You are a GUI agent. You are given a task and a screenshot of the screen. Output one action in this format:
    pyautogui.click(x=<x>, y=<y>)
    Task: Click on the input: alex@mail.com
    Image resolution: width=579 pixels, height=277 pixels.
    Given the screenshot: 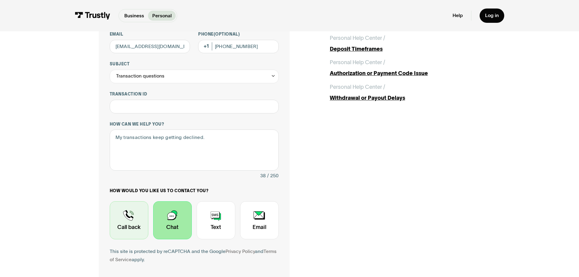 What is the action you would take?
    pyautogui.click(x=150, y=47)
    